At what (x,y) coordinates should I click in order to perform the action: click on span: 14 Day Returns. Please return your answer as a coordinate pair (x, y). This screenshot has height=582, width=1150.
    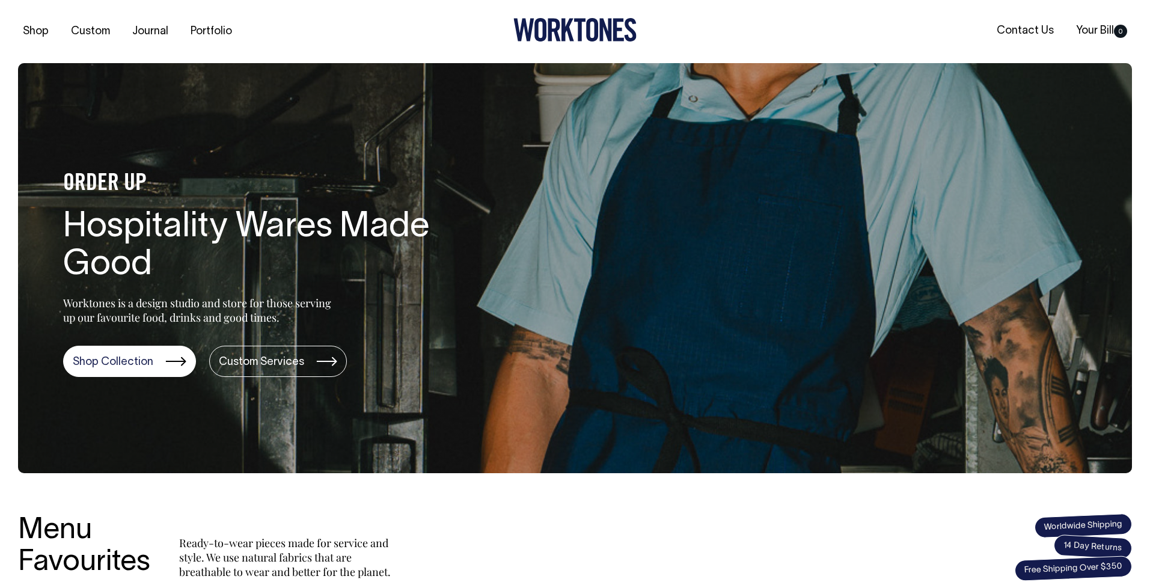
    Looking at the image, I should click on (1093, 547).